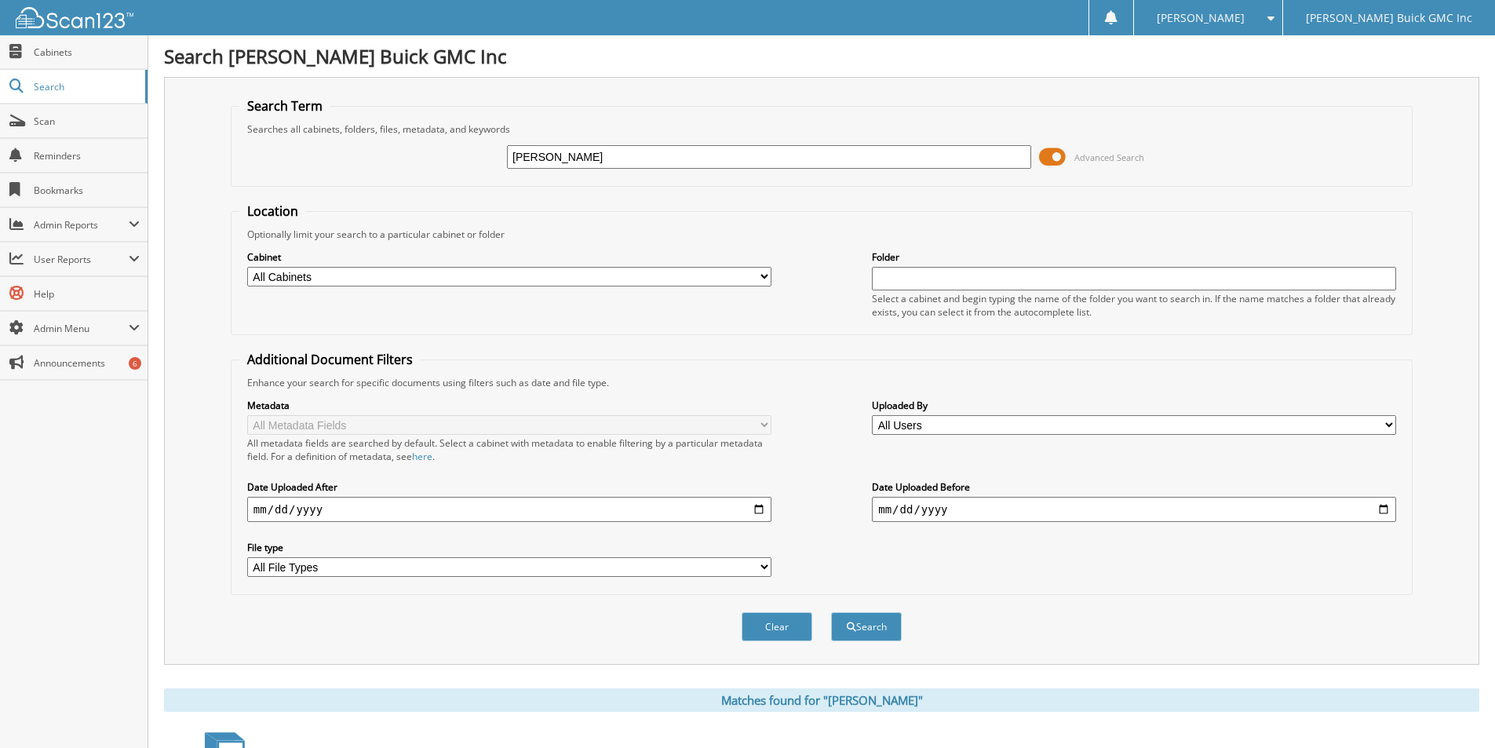 This screenshot has width=1495, height=748. Describe the element at coordinates (1134, 509) in the screenshot. I see `input: end` at that location.